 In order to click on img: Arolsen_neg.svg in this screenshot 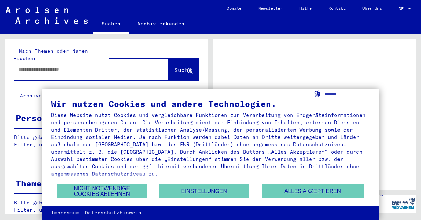, I will do `click(46, 15)`.